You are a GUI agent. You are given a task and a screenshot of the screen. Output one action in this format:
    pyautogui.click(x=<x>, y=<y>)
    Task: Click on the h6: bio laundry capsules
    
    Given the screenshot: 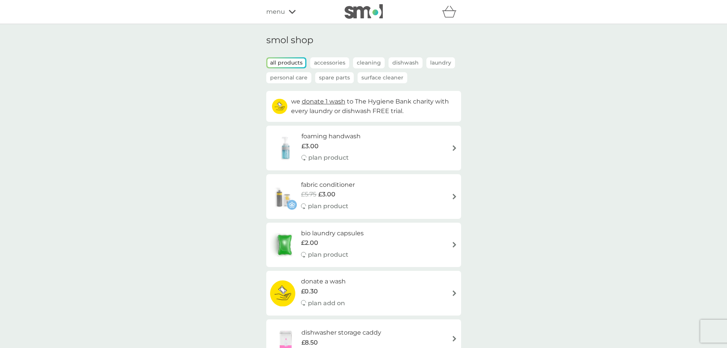 What is the action you would take?
    pyautogui.click(x=333, y=234)
    